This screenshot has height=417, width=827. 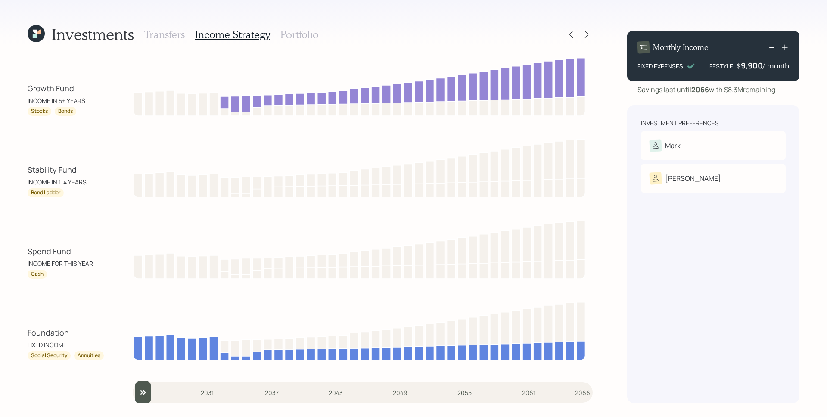 What do you see at coordinates (66, 100) in the screenshot?
I see `div: INCOME IN 5+ YEARS` at bounding box center [66, 100].